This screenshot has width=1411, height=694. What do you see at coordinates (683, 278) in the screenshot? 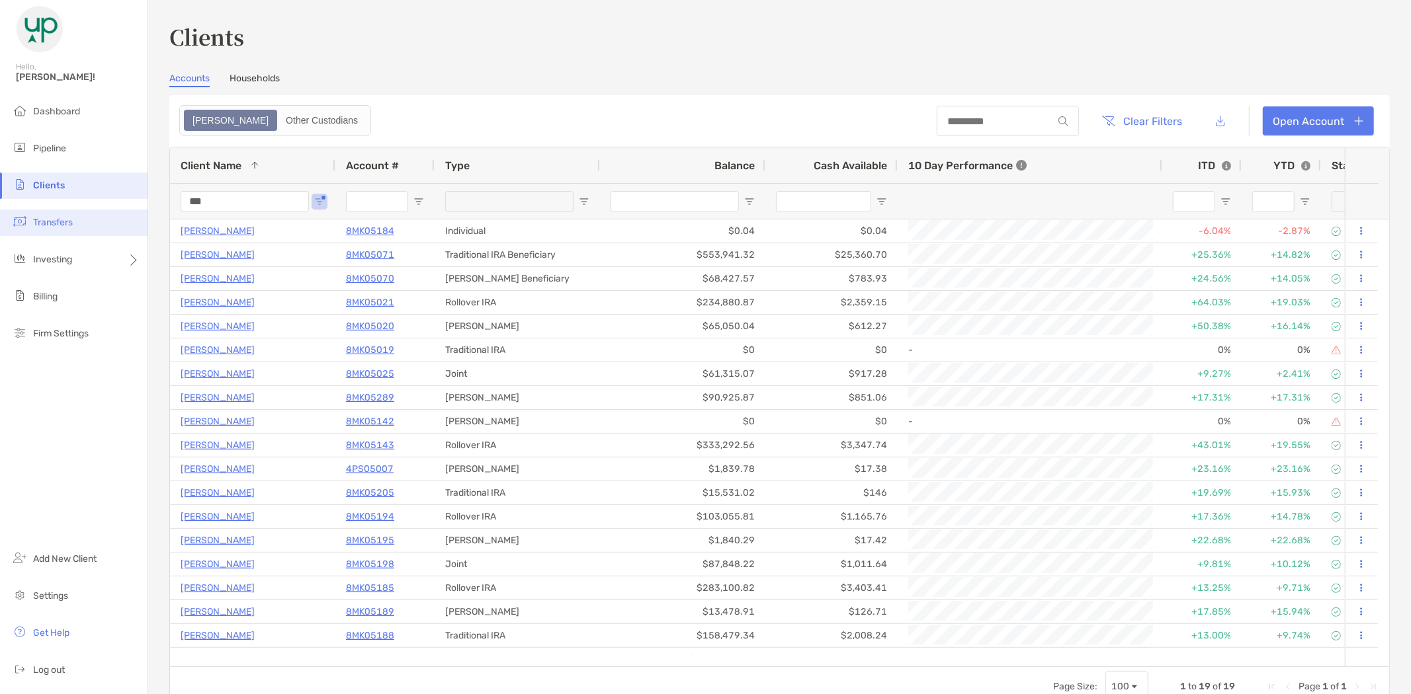
I see `div: $68,427.57` at bounding box center [683, 278].